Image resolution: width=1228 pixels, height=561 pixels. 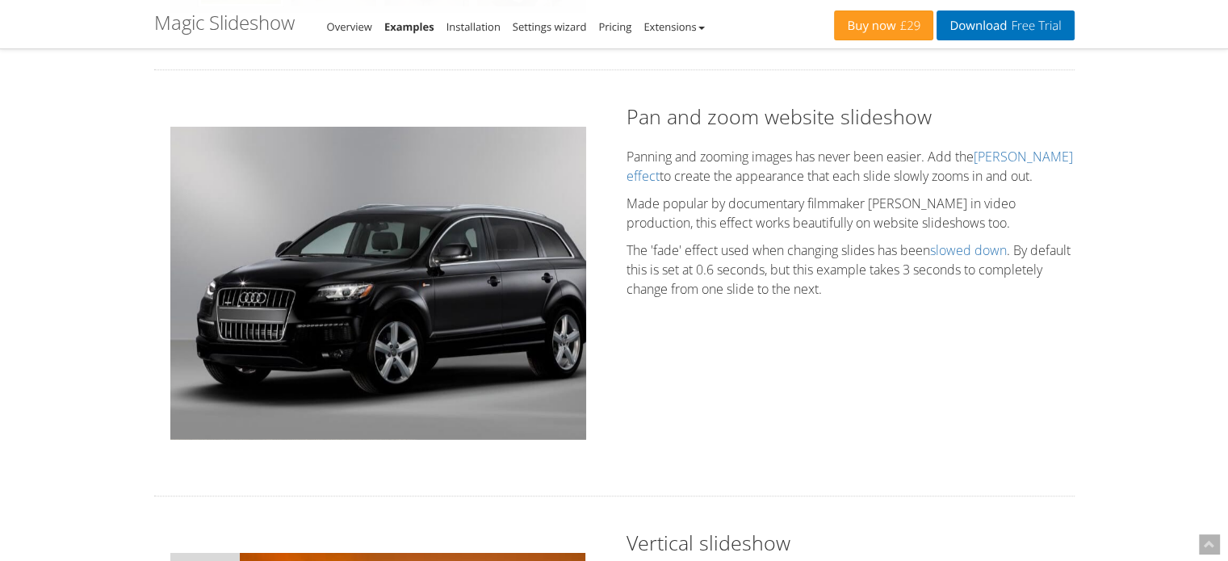 What do you see at coordinates (883, 25) in the screenshot?
I see `a: Buy now£29` at bounding box center [883, 25].